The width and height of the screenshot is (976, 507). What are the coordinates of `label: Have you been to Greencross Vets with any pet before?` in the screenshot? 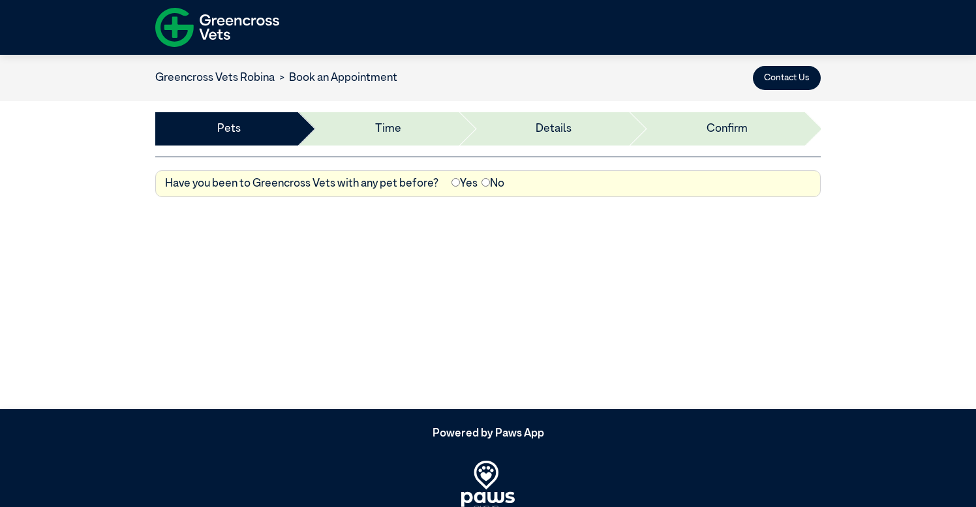 It's located at (301, 184).